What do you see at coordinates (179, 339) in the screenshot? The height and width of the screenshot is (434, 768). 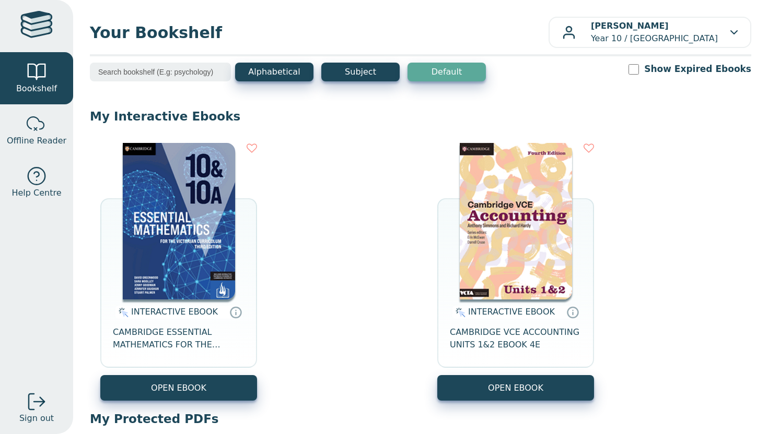 I see `span: CAMBRIDGE ESSENTIAL MATHEMATICS FOR THE VICTORIAN CURRICULUM YEAR 10&10A EBOOK 3E` at bounding box center [179, 339].